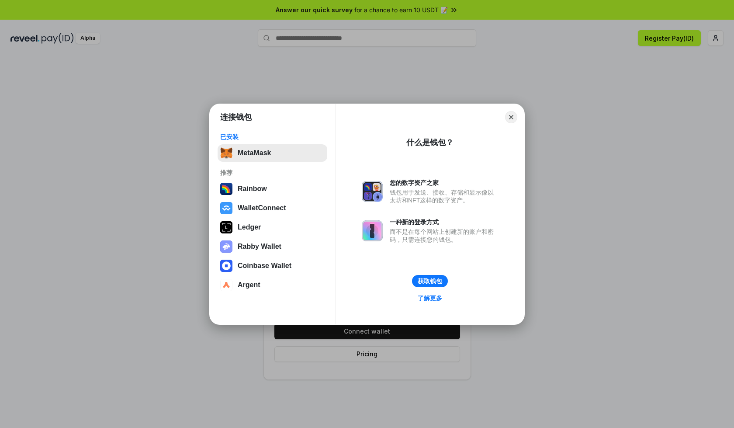  What do you see at coordinates (260, 247) in the screenshot?
I see `div: Rabby Wallet` at bounding box center [260, 247].